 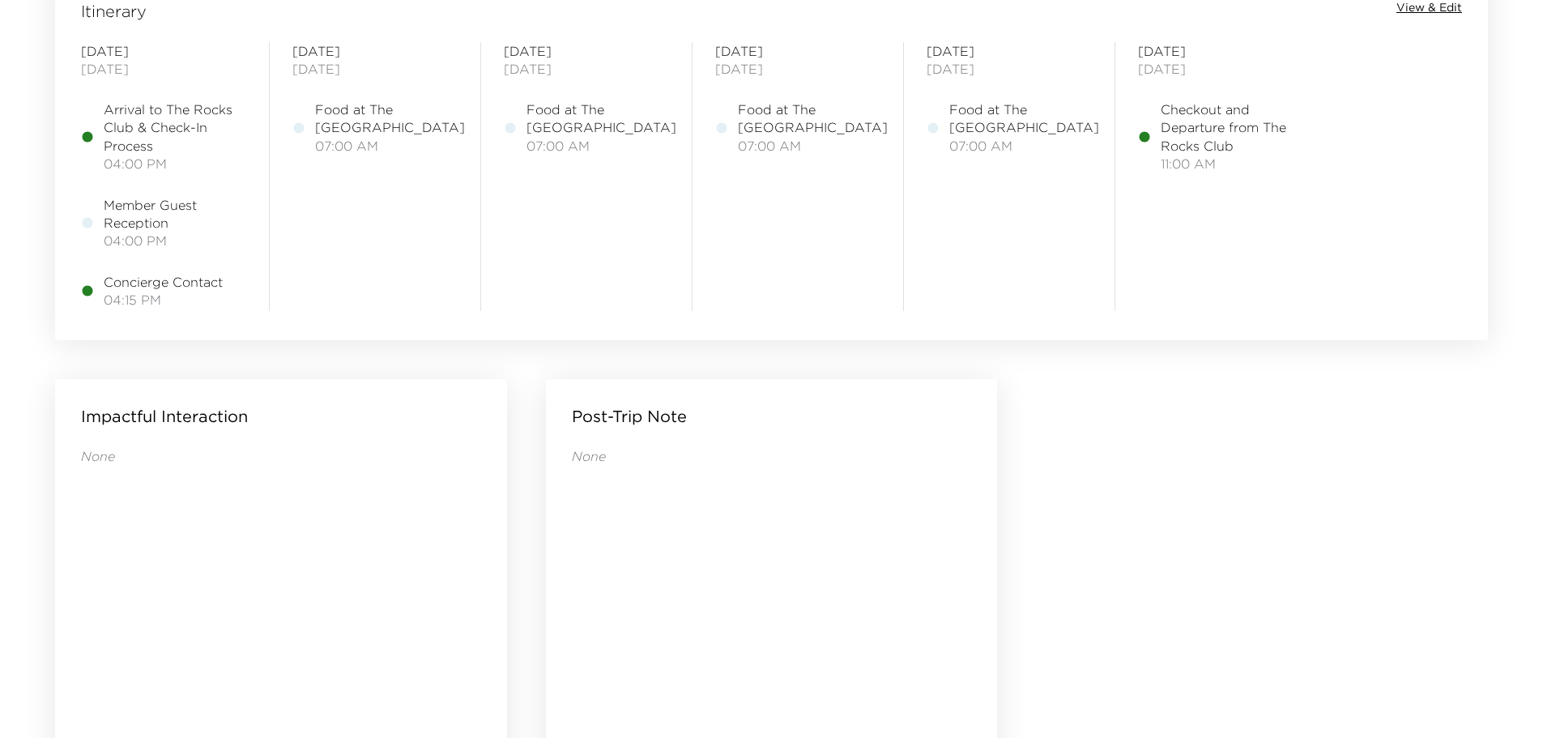 What do you see at coordinates (163, 300) in the screenshot?
I see `span: 04:15 PM` at bounding box center [163, 300].